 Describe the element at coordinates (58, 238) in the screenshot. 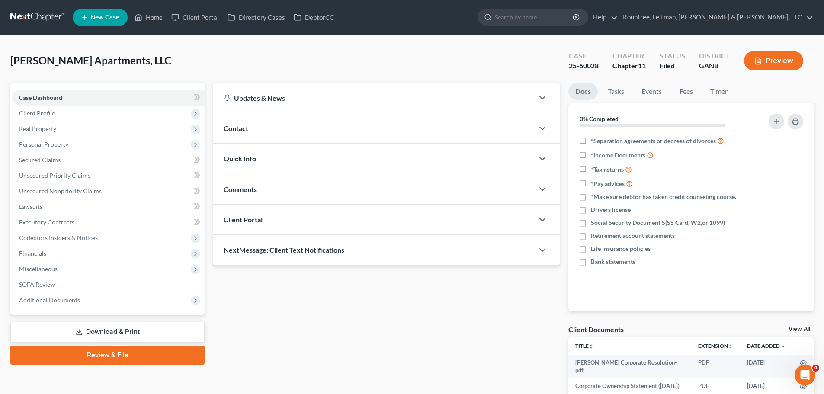

I see `span: Codebtors Insiders & Notices` at that location.